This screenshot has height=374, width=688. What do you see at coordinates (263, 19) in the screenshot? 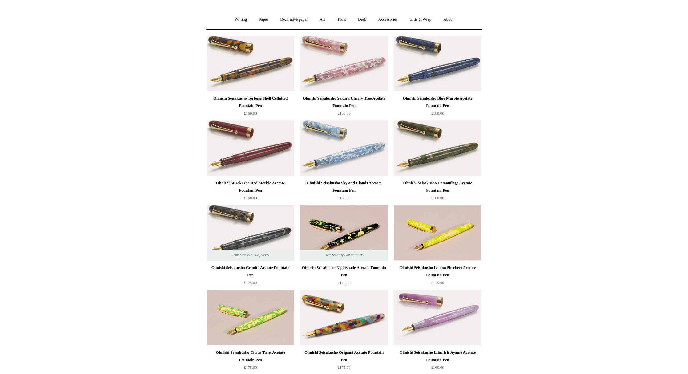
I see `a: Paper` at bounding box center [263, 19].